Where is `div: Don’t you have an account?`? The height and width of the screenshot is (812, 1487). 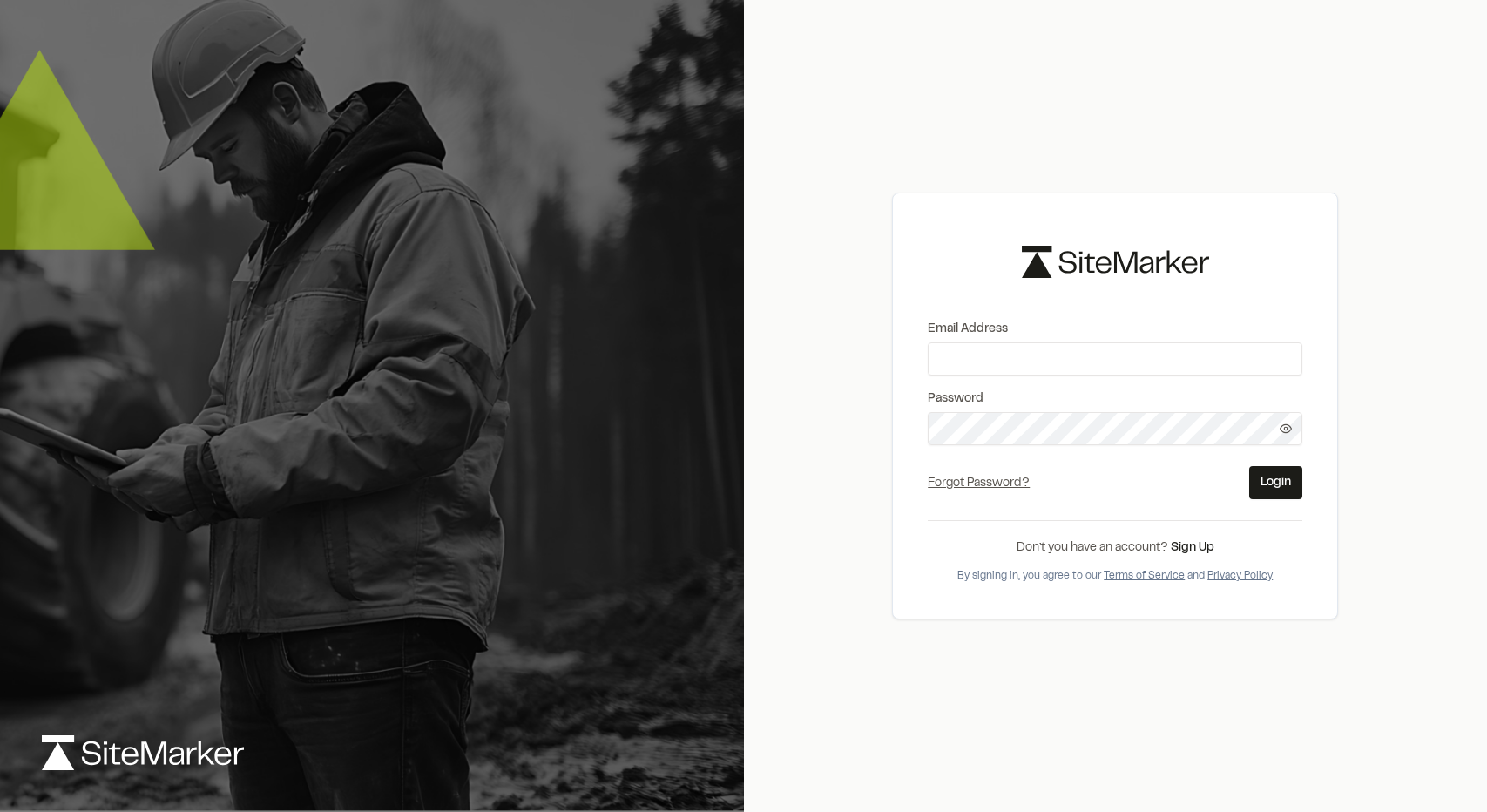
div: Don’t you have an account? is located at coordinates (1115, 548).